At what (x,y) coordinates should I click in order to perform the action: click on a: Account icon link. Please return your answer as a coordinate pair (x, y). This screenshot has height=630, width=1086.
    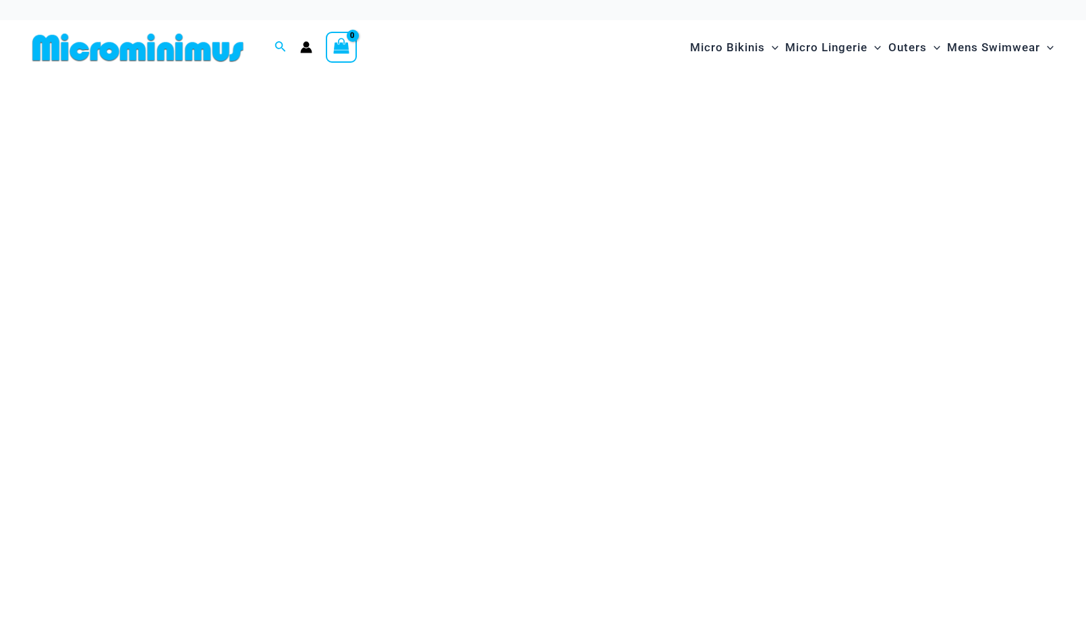
    Looking at the image, I should click on (306, 47).